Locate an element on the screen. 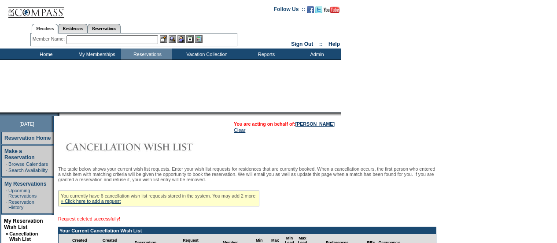  img: Subscribe to our YouTube Channel is located at coordinates (332, 10).